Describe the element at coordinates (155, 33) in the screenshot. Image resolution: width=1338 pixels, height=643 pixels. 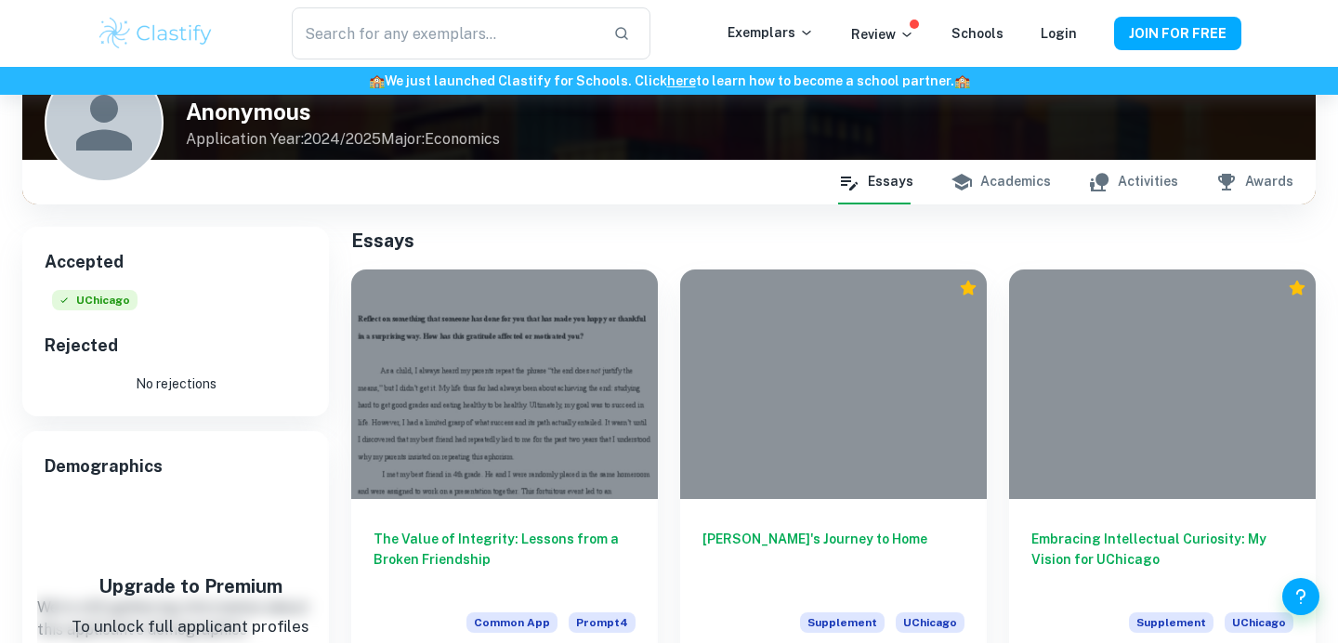
I see `img: Clastify logo` at that location.